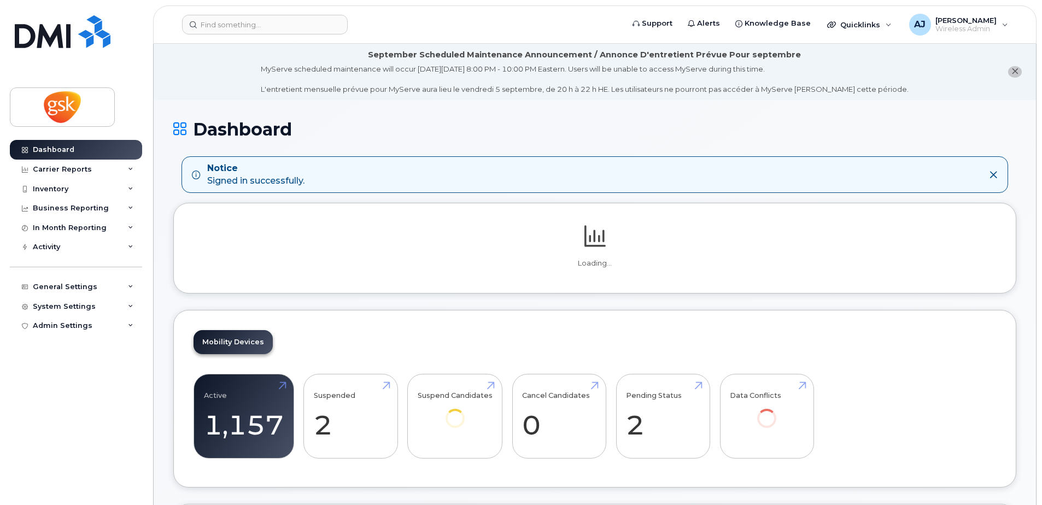 Image resolution: width=1042 pixels, height=505 pixels. I want to click on p: Loading..., so click(595, 264).